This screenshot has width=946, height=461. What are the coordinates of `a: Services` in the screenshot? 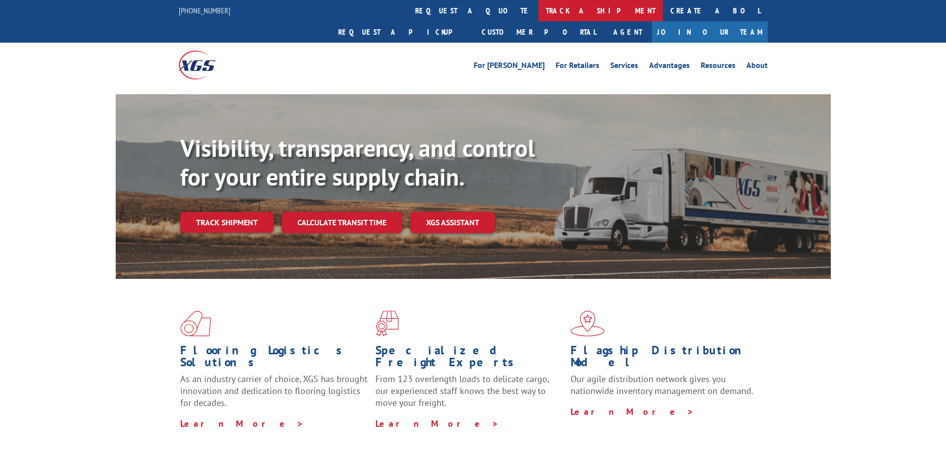 It's located at (624, 67).